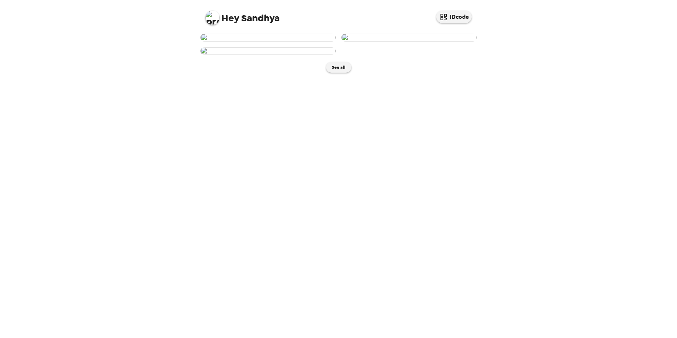 Image resolution: width=677 pixels, height=338 pixels. Describe the element at coordinates (268, 51) in the screenshot. I see `img: user-274030` at that location.